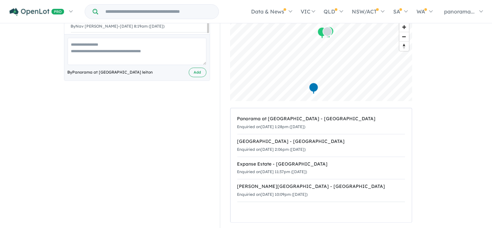 The width and height of the screenshot is (492, 228). I want to click on button: Add, so click(198, 72).